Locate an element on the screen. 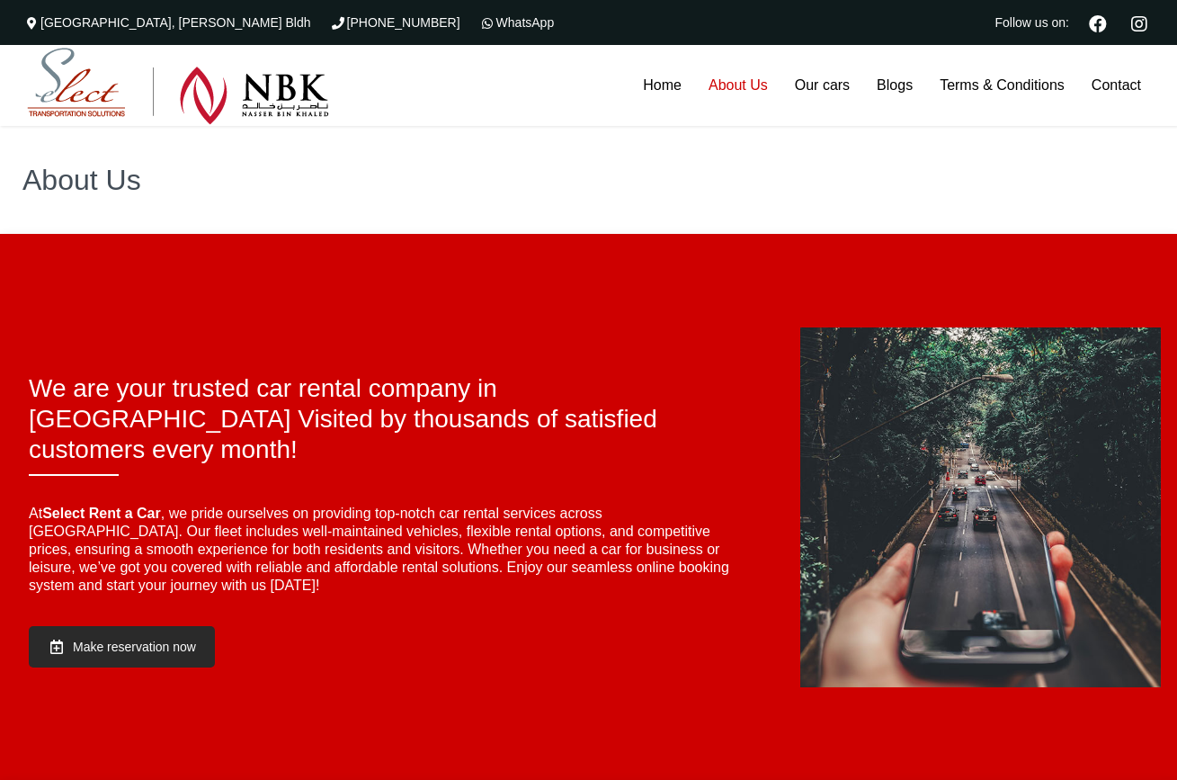  a: About Us is located at coordinates (738, 85).